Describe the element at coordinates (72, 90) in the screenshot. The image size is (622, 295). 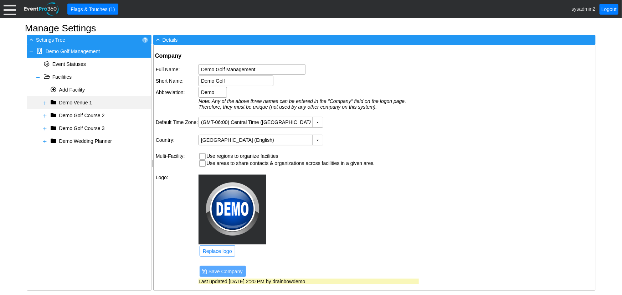
I see `span: Add Facility` at that location.